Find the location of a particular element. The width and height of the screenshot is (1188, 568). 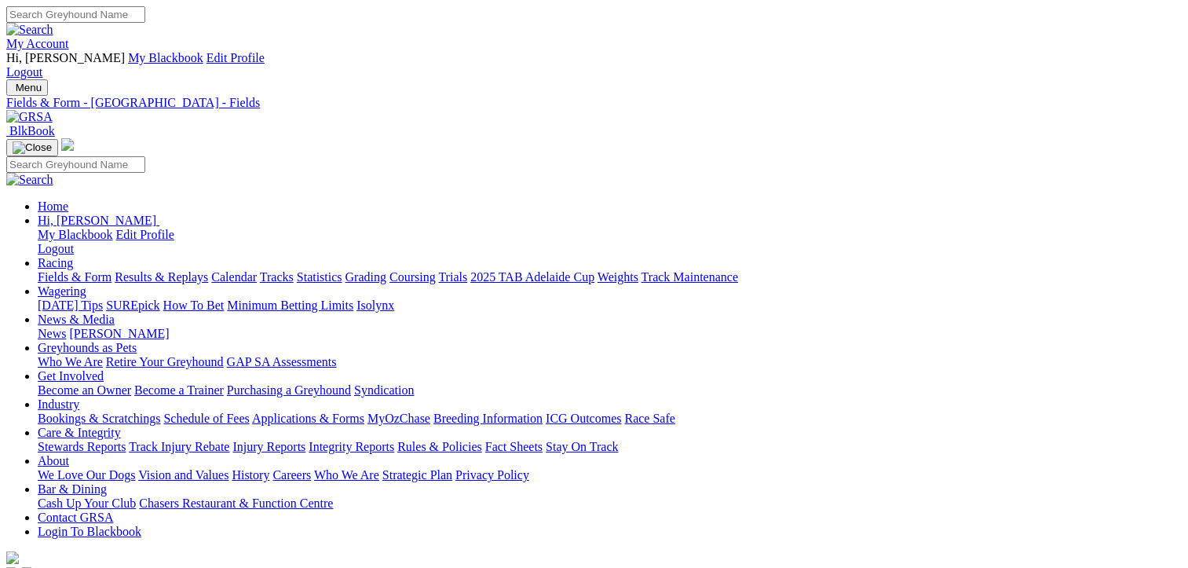

a: Grading is located at coordinates (366, 276).